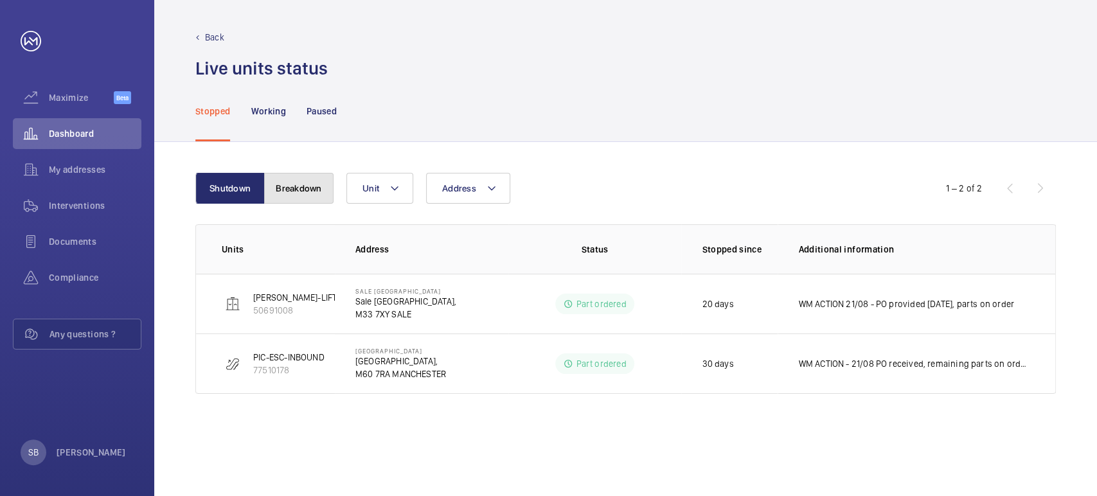 The width and height of the screenshot is (1097, 496). What do you see at coordinates (739, 249) in the screenshot?
I see `p: Stopped since` at bounding box center [739, 249].